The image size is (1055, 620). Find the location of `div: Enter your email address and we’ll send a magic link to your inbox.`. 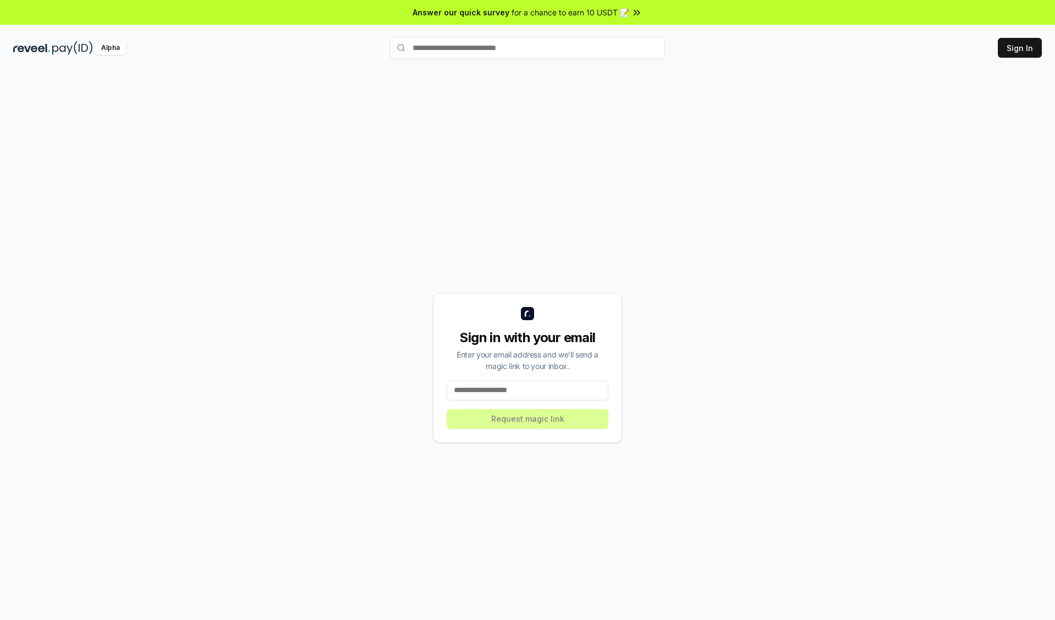

div: Enter your email address and we’ll send a magic link to your inbox. is located at coordinates (527, 360).